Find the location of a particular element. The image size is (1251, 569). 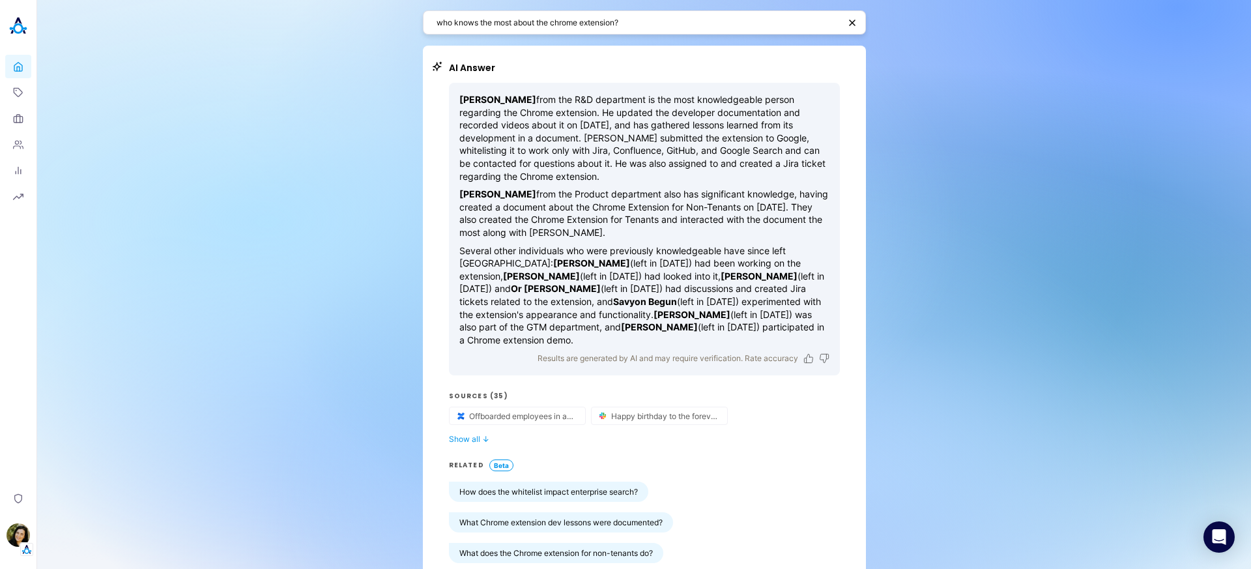

h3: Sources (35) is located at coordinates (644, 396).